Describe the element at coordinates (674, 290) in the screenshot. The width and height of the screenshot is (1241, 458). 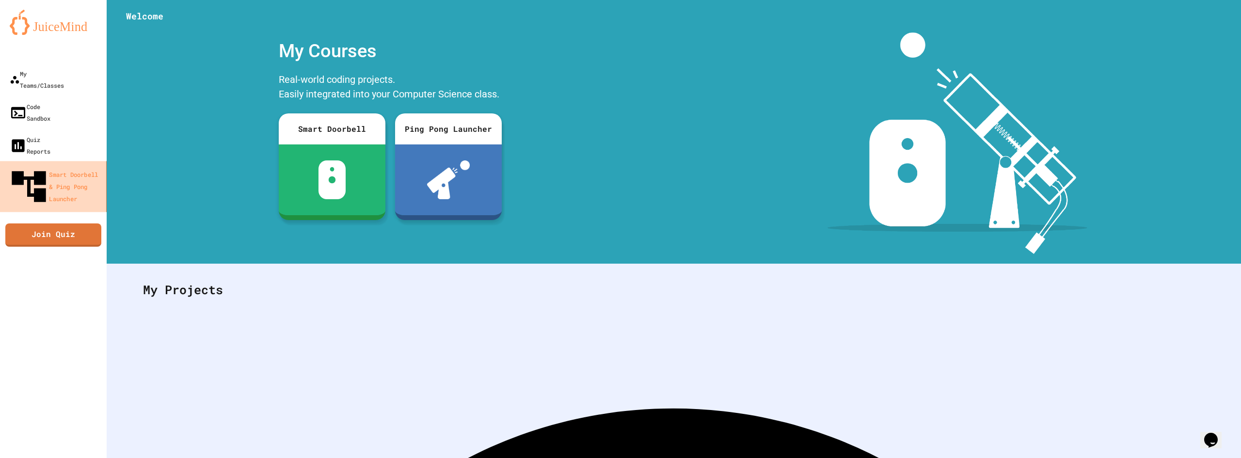
I see `div: My Projects` at that location.